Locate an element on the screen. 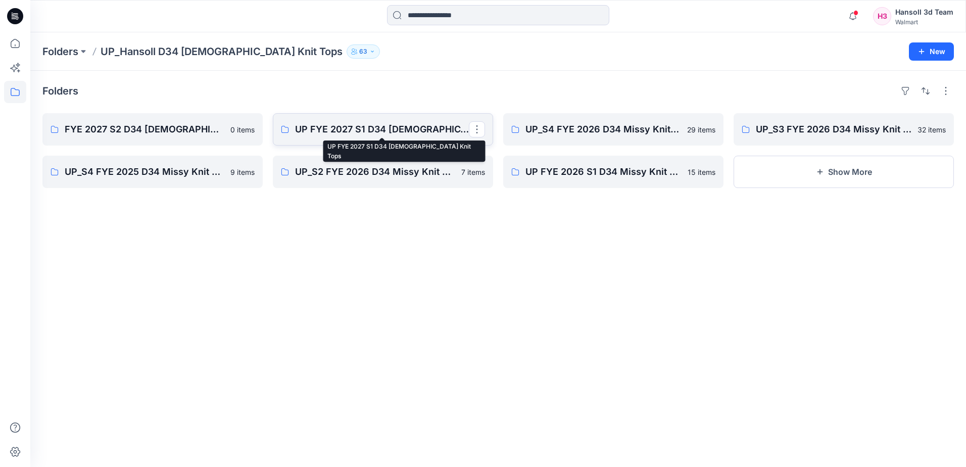 The height and width of the screenshot is (467, 966). a: UP_S4 FYE 2026 D34 Missy Knit Tops29 items is located at coordinates (613, 129).